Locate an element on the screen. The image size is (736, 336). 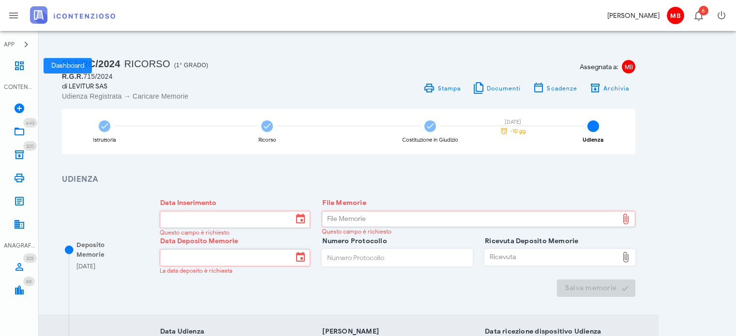
span: Documenti is located at coordinates (504, 88).